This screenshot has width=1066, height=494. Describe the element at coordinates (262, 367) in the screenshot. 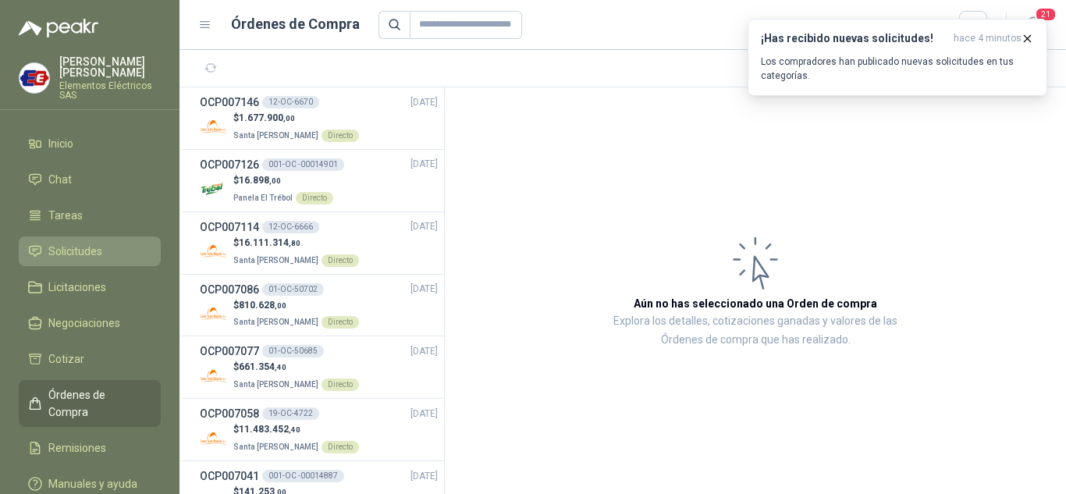

I see `span: 661.354` at that location.